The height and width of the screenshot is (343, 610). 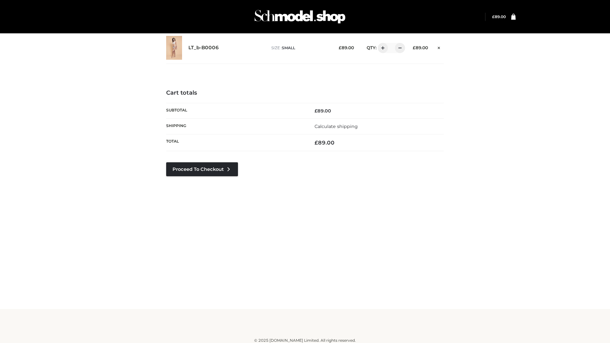 I want to click on a: LT_b-B0006, so click(x=204, y=48).